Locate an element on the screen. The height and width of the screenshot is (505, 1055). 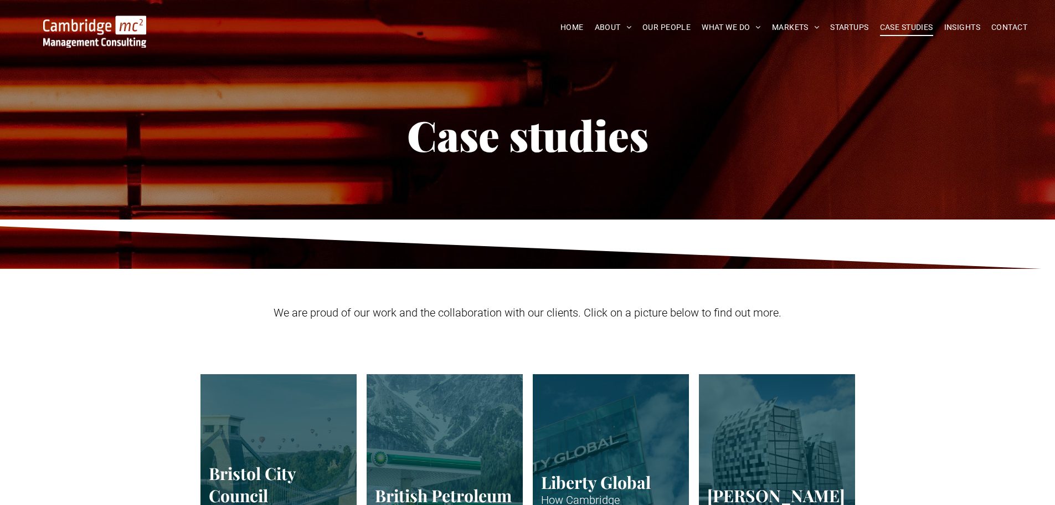
a: CASE STUDIES is located at coordinates (907, 27).